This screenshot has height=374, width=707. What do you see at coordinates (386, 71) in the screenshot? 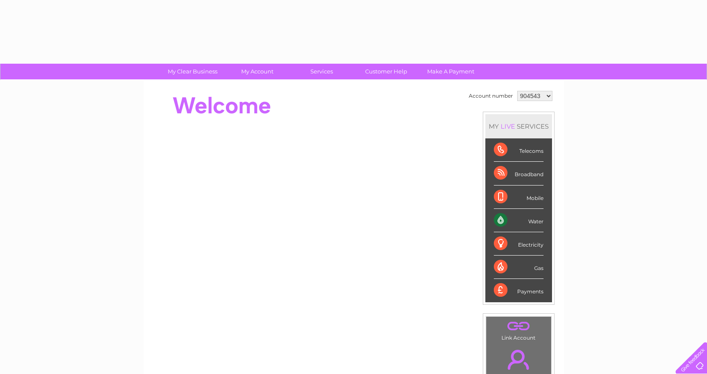
I see `a: Customer Help` at bounding box center [386, 71].